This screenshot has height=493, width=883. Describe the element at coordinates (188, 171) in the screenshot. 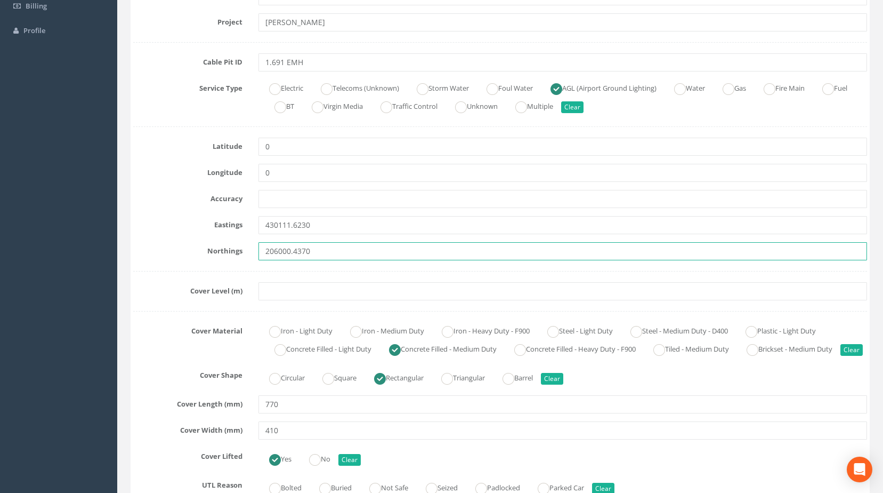

I see `label: Longitude` at that location.